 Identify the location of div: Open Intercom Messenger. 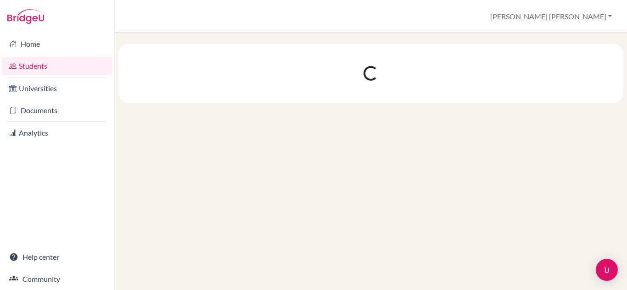
(607, 270).